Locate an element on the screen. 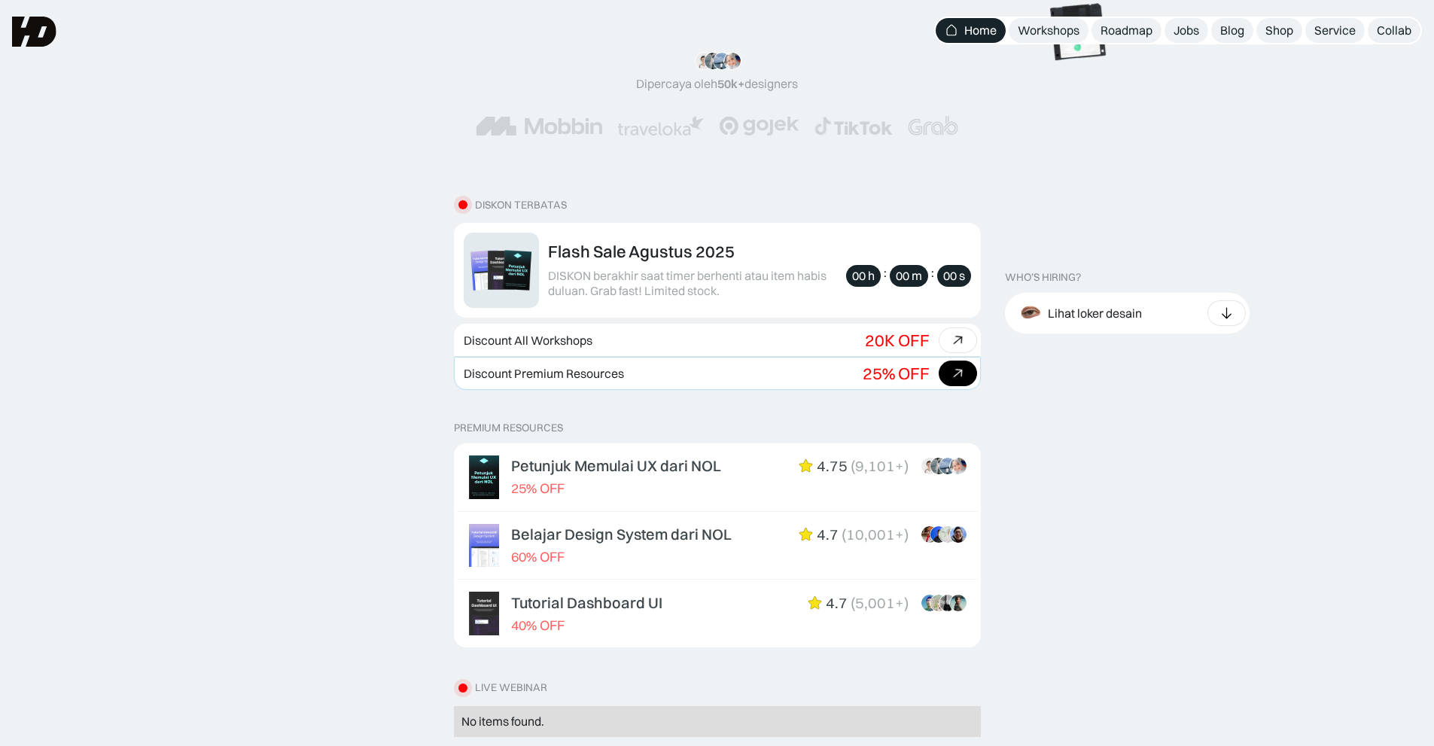 This screenshot has width=1434, height=746. a: Workshops is located at coordinates (1049, 30).